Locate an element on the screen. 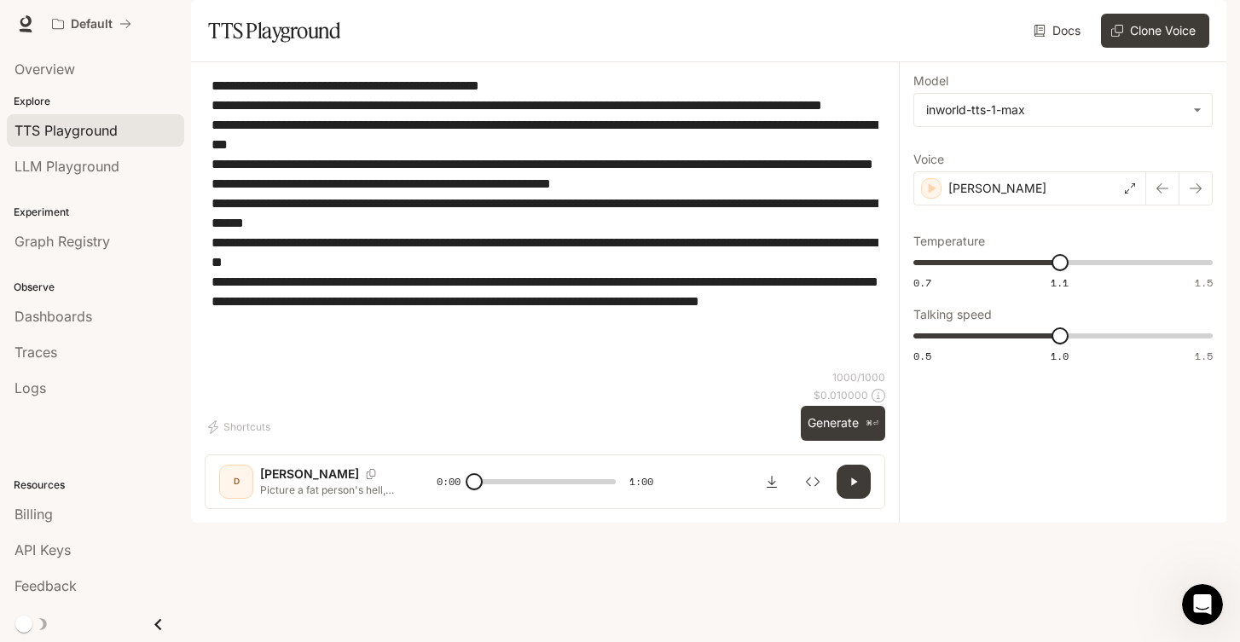 The height and width of the screenshot is (642, 1240). span: 1.0 is located at coordinates (1059, 356).